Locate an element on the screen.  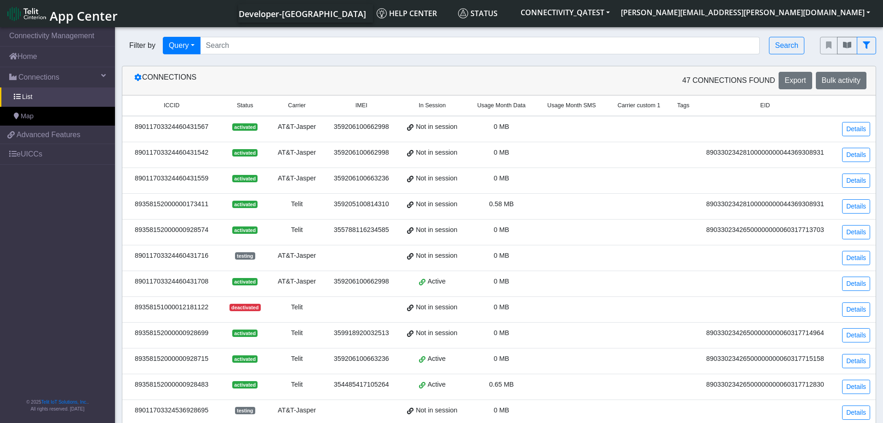
img: status.svg is located at coordinates (463, 13).